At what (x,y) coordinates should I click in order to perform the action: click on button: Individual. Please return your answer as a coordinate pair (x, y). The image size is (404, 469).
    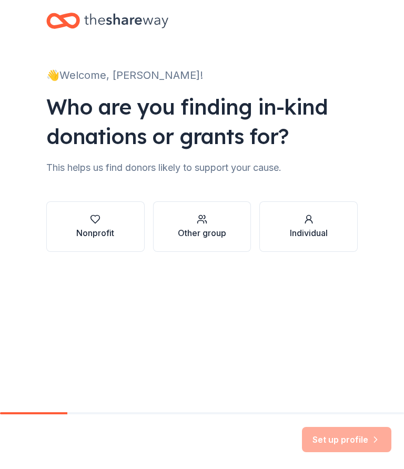
    Looking at the image, I should click on (308, 227).